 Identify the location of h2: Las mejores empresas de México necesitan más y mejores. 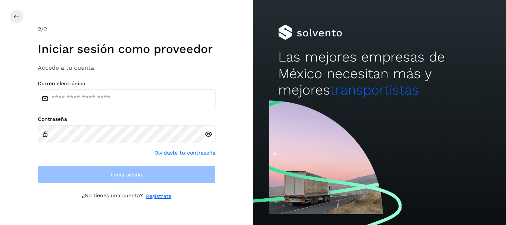
(379, 73).